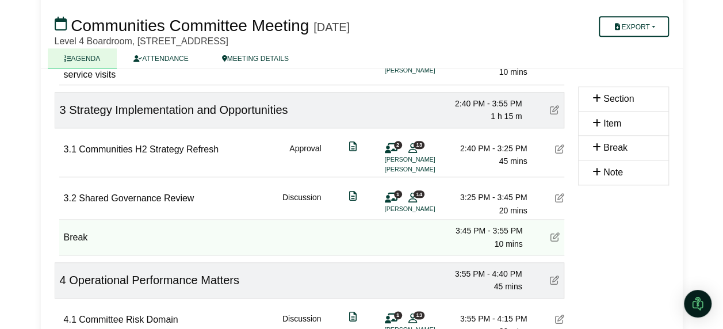 Image resolution: width=723 pixels, height=329 pixels. Describe the element at coordinates (487, 197) in the screenshot. I see `div: 3:25 PM - 3:45 PM` at that location.